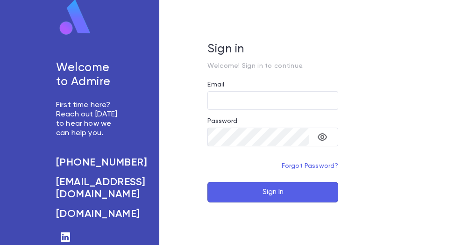 The height and width of the screenshot is (245, 455). Describe the element at coordinates (322, 137) in the screenshot. I see `button: toggle password visibility` at that location.